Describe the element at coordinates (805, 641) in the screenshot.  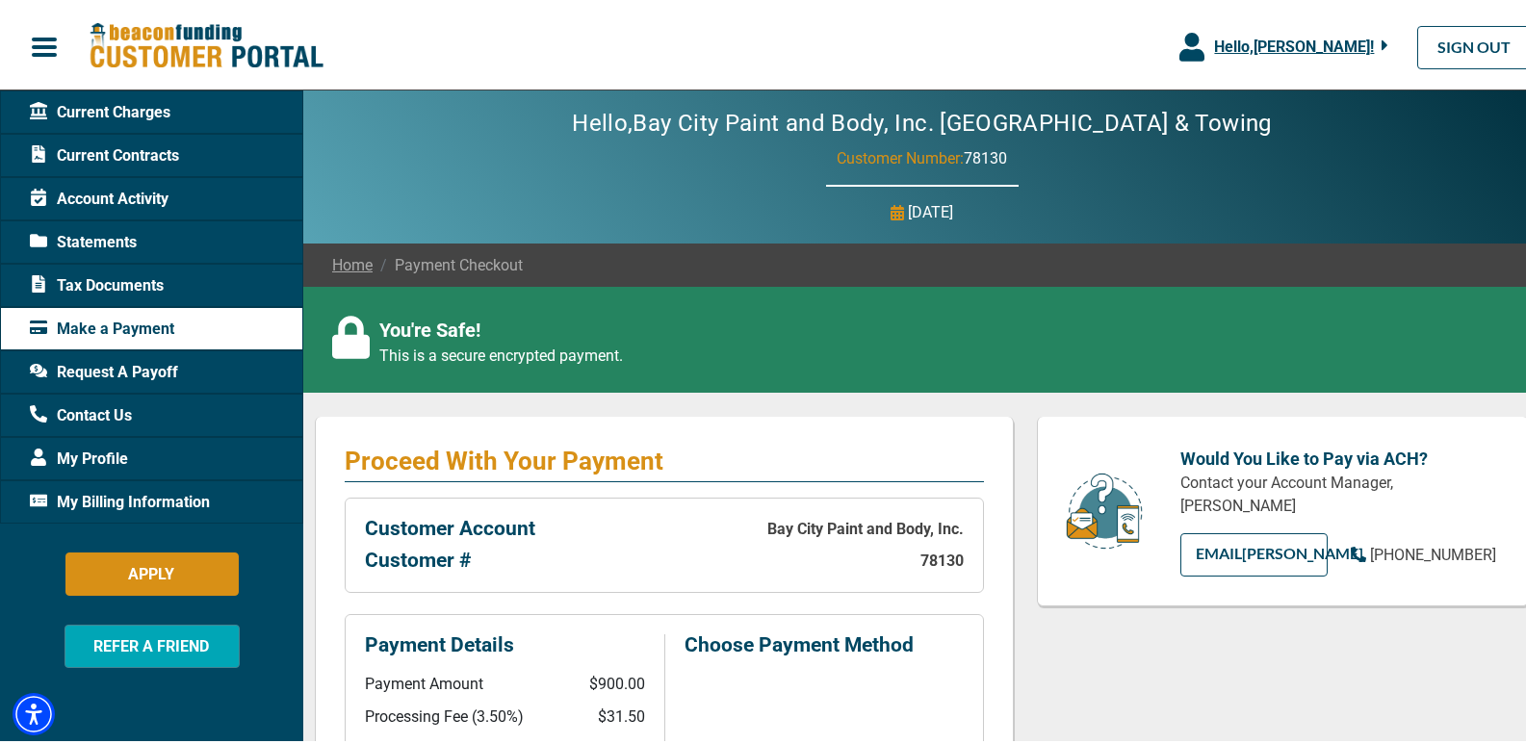
I see `p: Choose Payment Method` at that location.